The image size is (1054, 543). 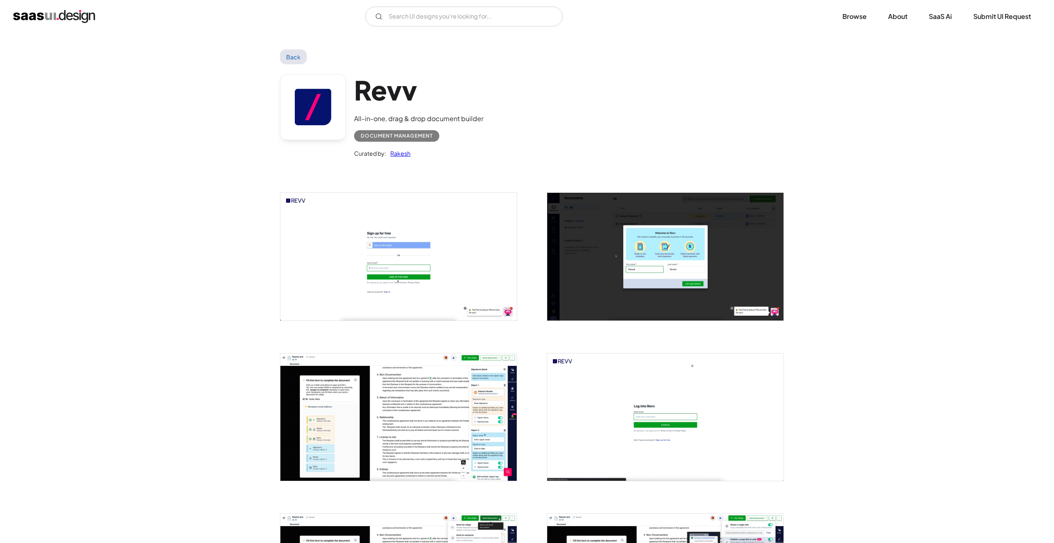 What do you see at coordinates (897, 16) in the screenshot?
I see `a: About` at bounding box center [897, 16].